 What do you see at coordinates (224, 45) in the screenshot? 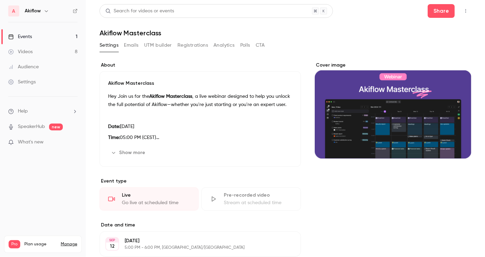
I see `button: Analytics` at bounding box center [224, 45].